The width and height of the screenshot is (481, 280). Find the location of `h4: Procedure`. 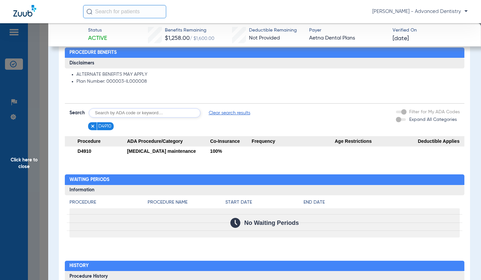

h4: Procedure is located at coordinates (108, 202).